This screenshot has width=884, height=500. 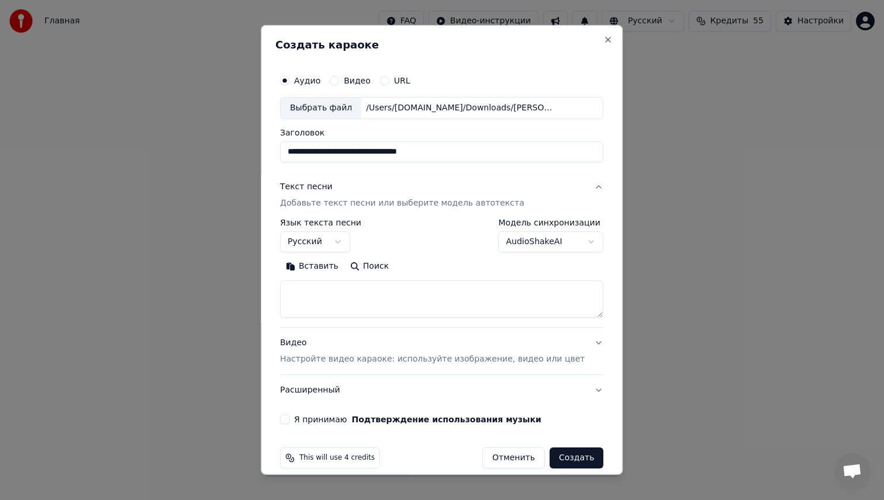 I want to click on label: Аудио, so click(x=307, y=81).